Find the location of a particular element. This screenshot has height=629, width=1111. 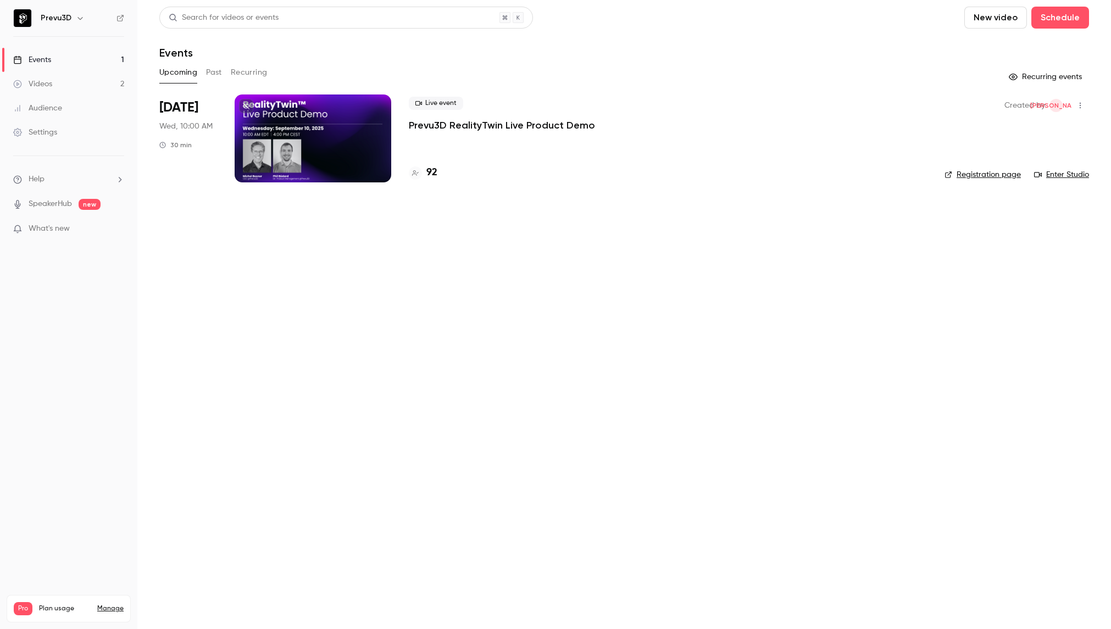

span: Julie Osmond is located at coordinates (1056, 105).